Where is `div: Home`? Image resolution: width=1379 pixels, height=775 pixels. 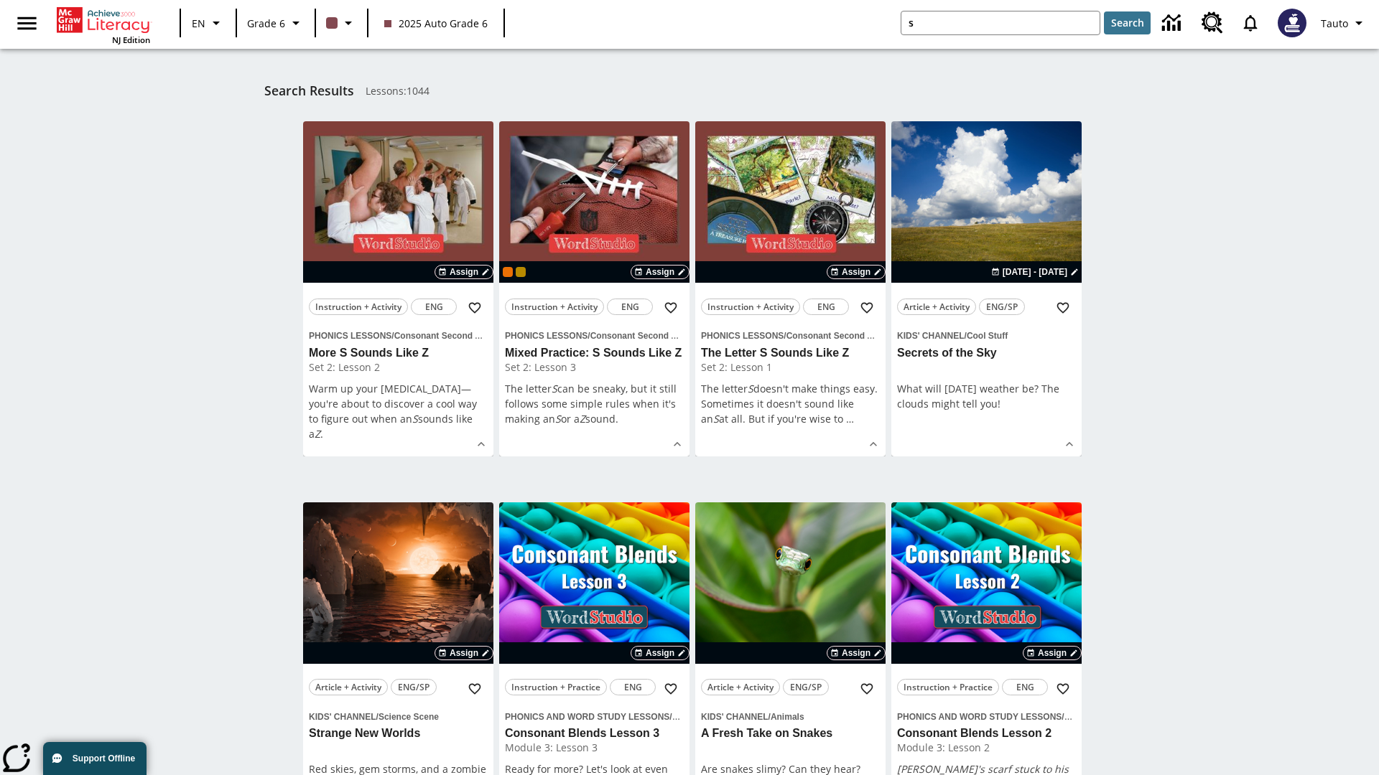
div: Home is located at coordinates (103, 24).